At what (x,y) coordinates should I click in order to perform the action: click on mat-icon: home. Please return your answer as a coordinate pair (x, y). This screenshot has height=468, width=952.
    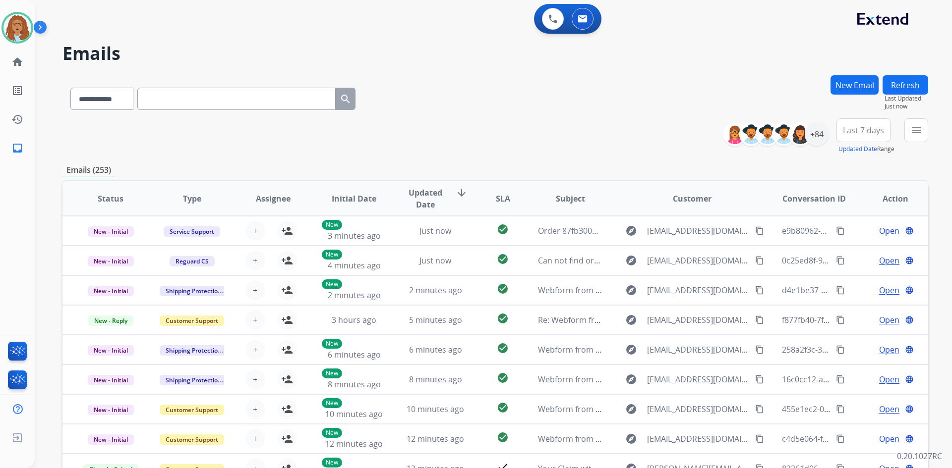
    Looking at the image, I should click on (17, 62).